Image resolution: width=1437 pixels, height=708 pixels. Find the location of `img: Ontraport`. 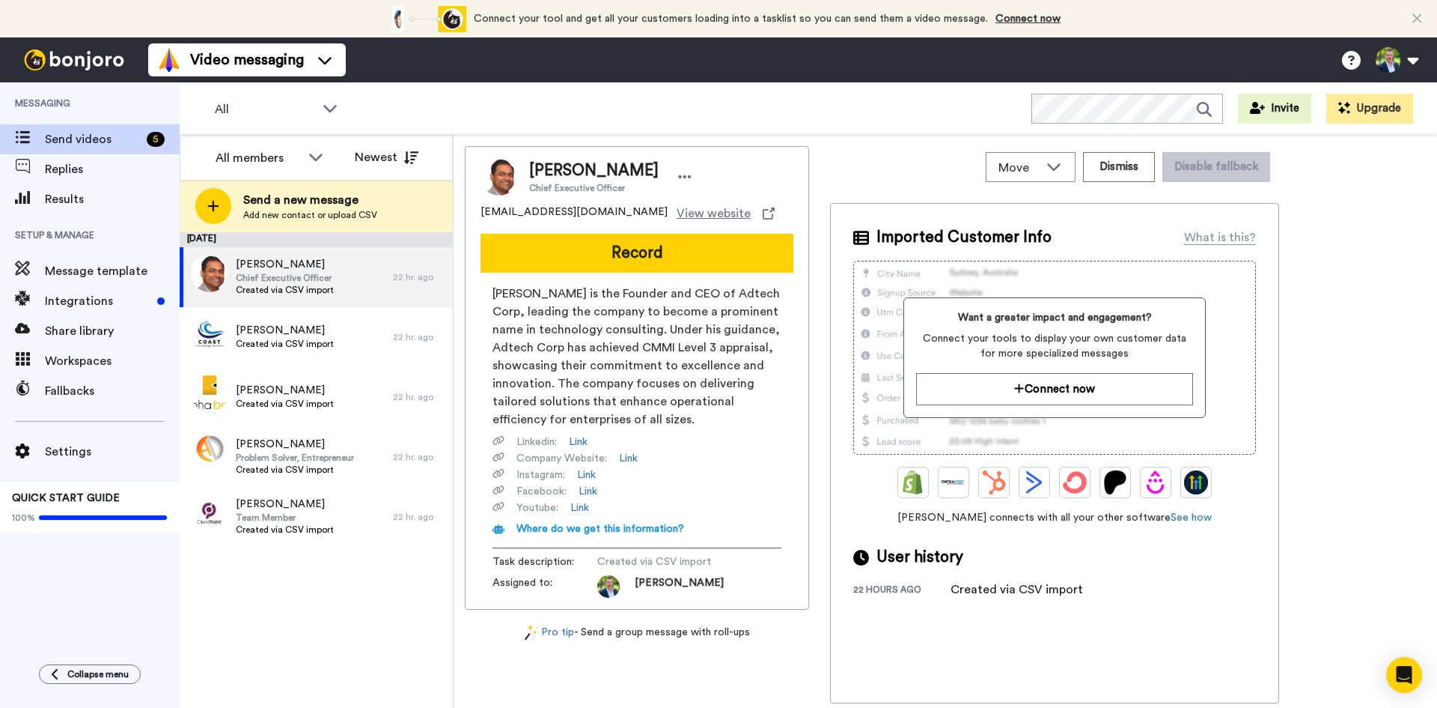

img: Ontraport is located at coordinates (954, 482).